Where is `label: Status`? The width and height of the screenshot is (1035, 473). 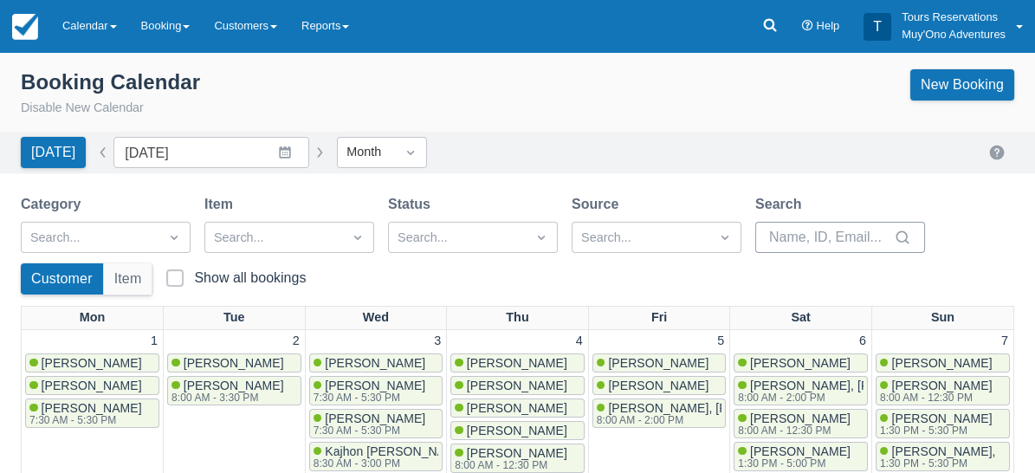
label: Status is located at coordinates (412, 204).